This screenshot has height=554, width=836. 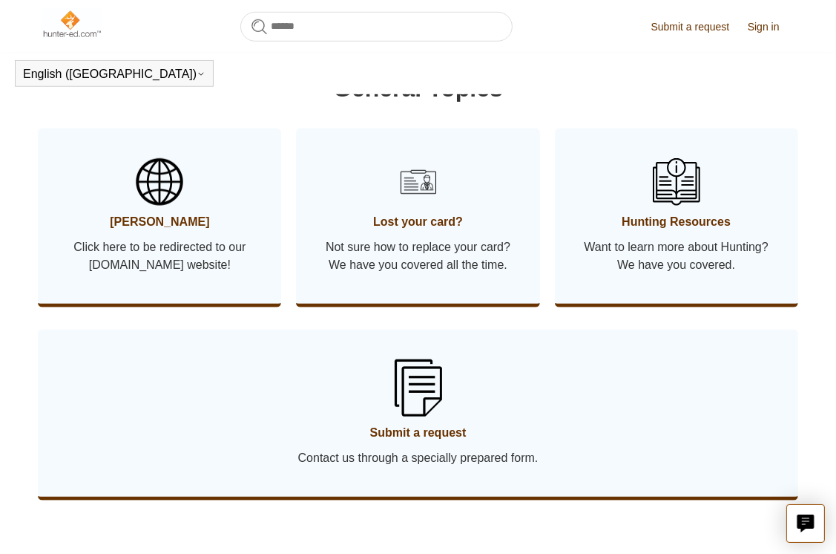 What do you see at coordinates (677, 256) in the screenshot?
I see `span: Want to learn more about Hunting? We have you covered.` at bounding box center [677, 256].